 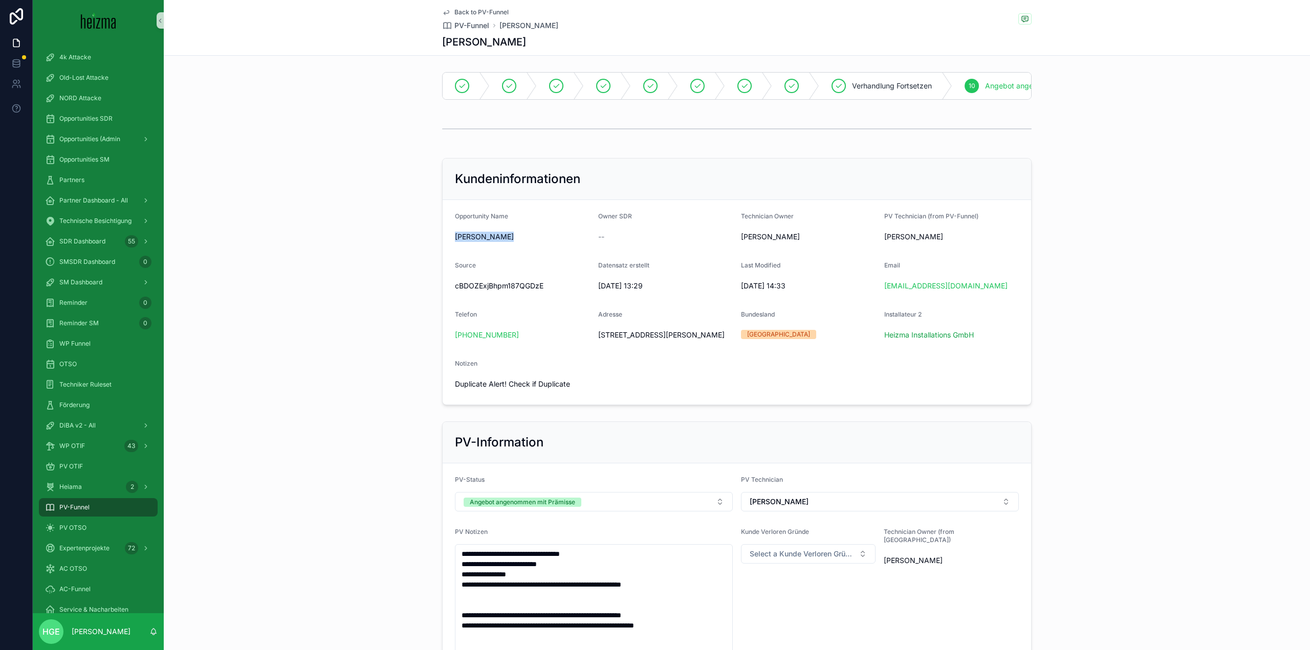 What do you see at coordinates (98, 180) in the screenshot?
I see `a: Partners` at bounding box center [98, 180].